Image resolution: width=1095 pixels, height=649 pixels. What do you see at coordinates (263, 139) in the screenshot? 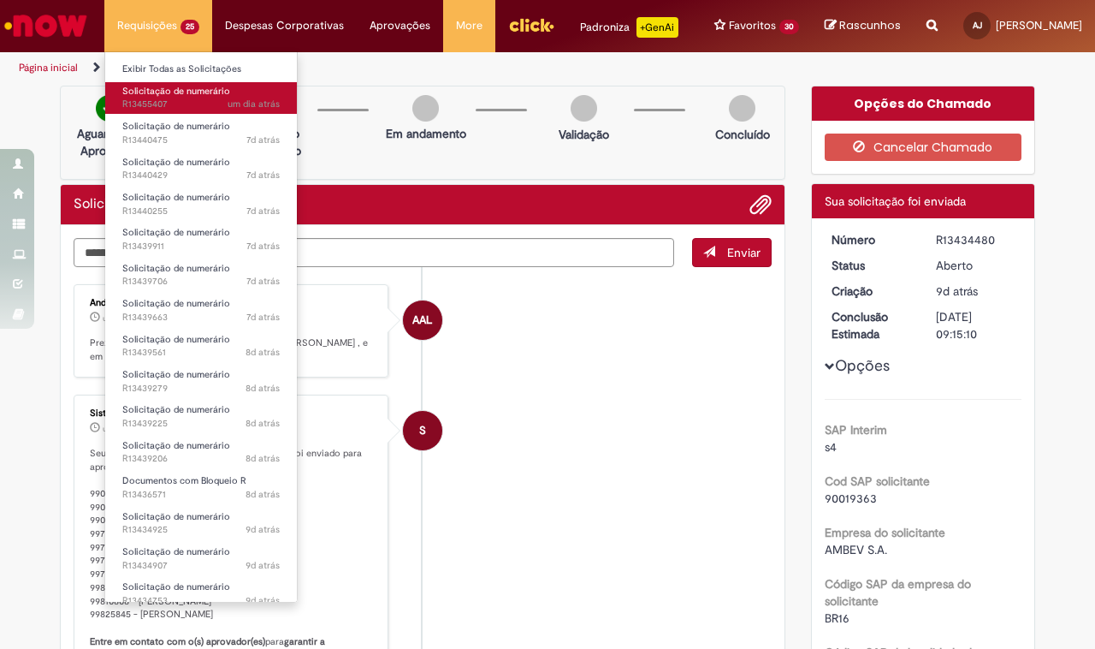
I see `time: 22/08/2025 15:32:11` at bounding box center [263, 139].